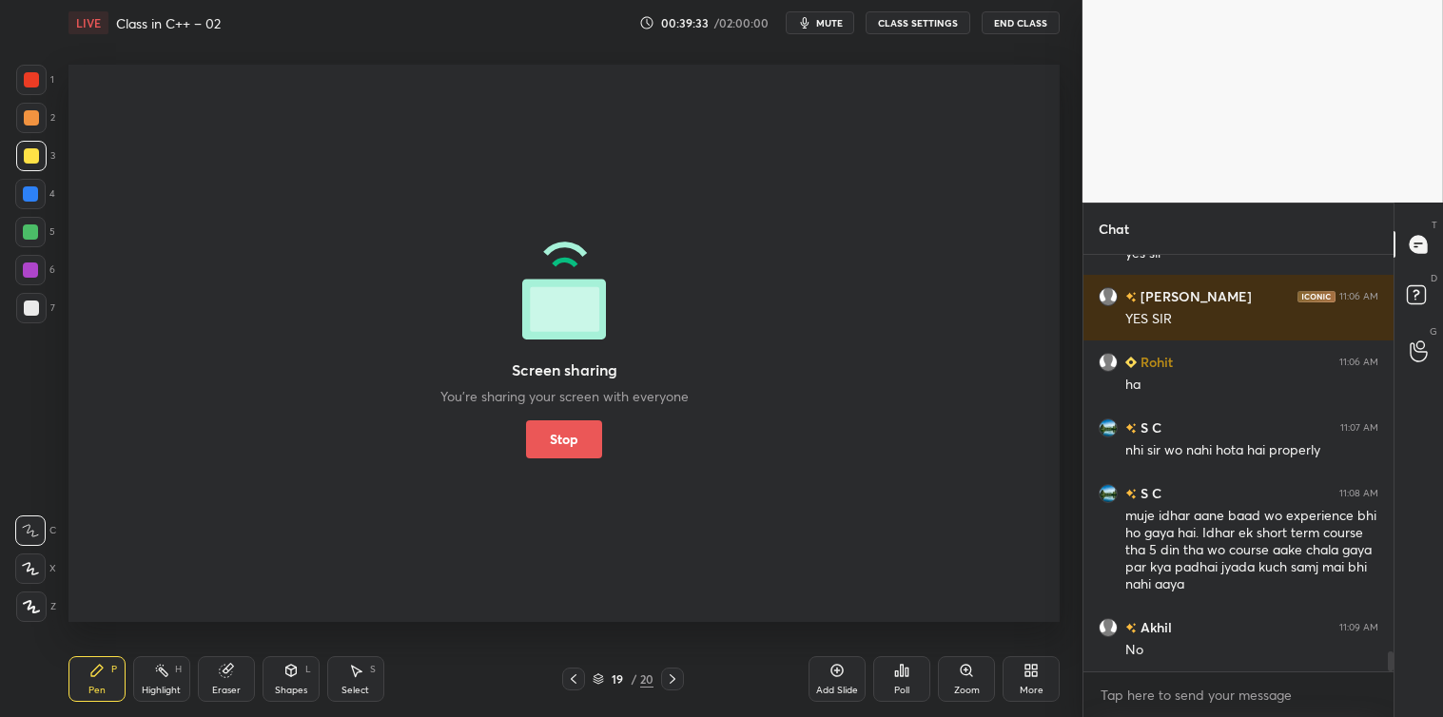 The image size is (1443, 717). I want to click on div: 4, so click(35, 194).